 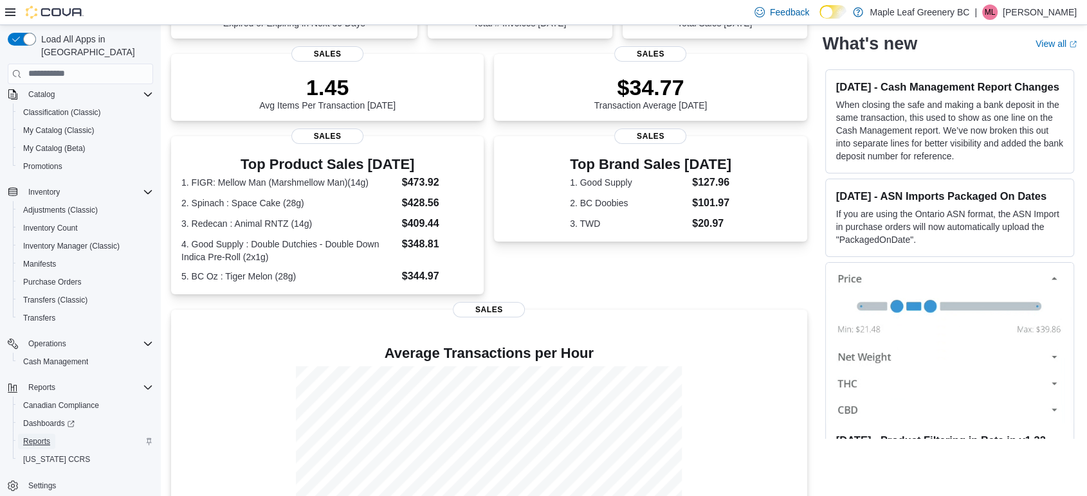 What do you see at coordinates (61, 406) in the screenshot?
I see `a: Canadian Compliance` at bounding box center [61, 406].